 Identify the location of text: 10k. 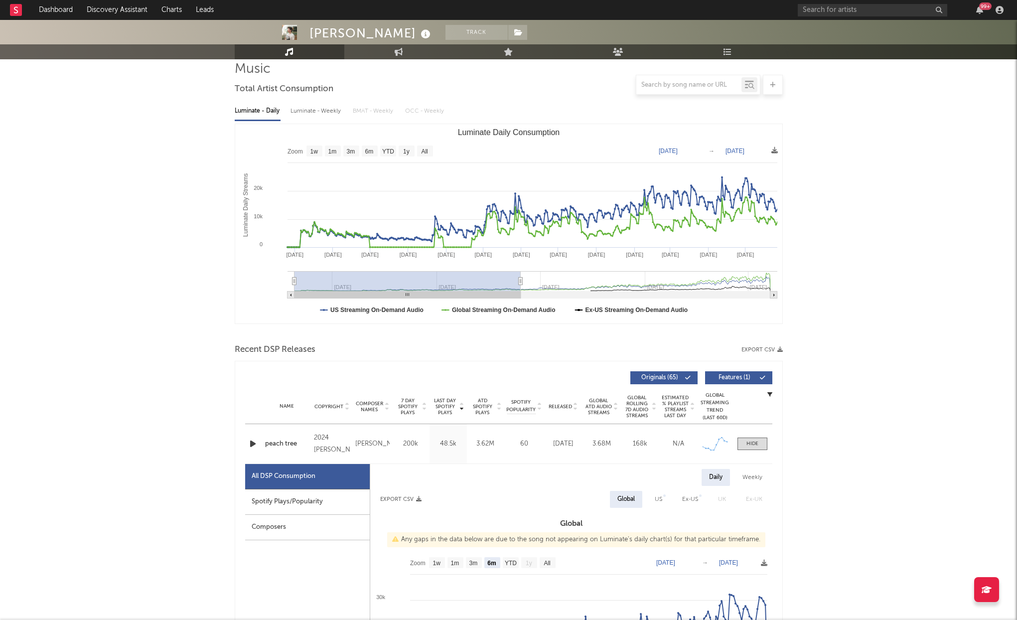
(258, 216).